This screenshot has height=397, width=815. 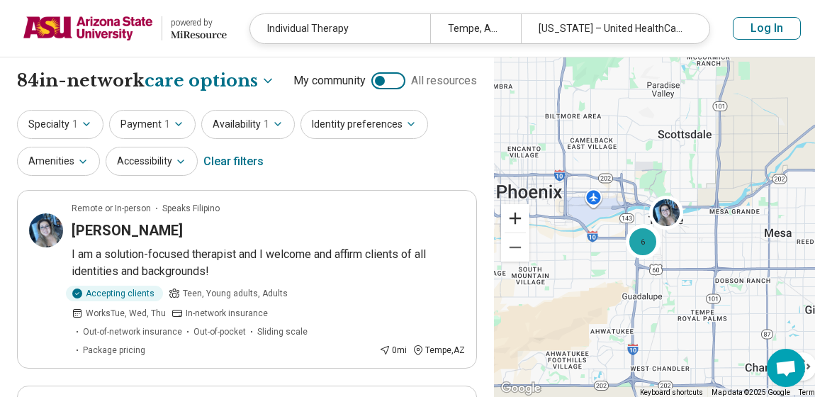 What do you see at coordinates (282, 332) in the screenshot?
I see `span: Sliding scale` at bounding box center [282, 332].